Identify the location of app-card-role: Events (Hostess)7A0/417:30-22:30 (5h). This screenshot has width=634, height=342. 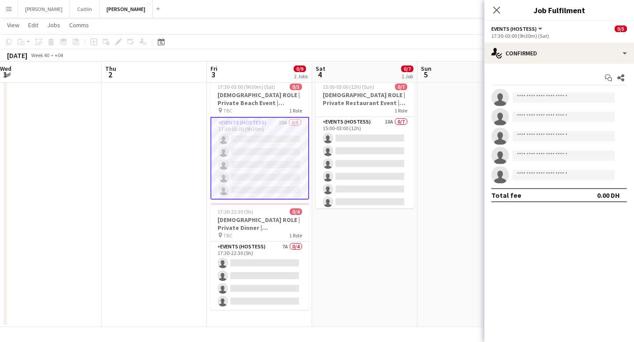
(260, 276).